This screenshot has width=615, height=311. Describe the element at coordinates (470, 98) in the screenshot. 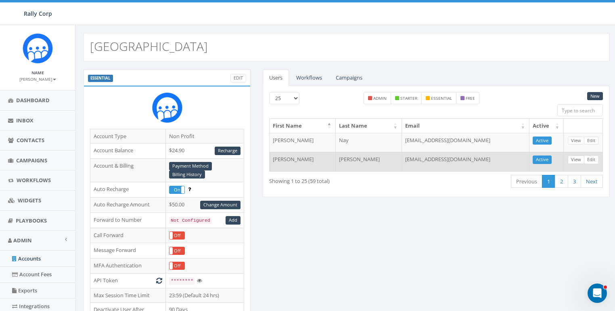

I see `small: free` at that location.